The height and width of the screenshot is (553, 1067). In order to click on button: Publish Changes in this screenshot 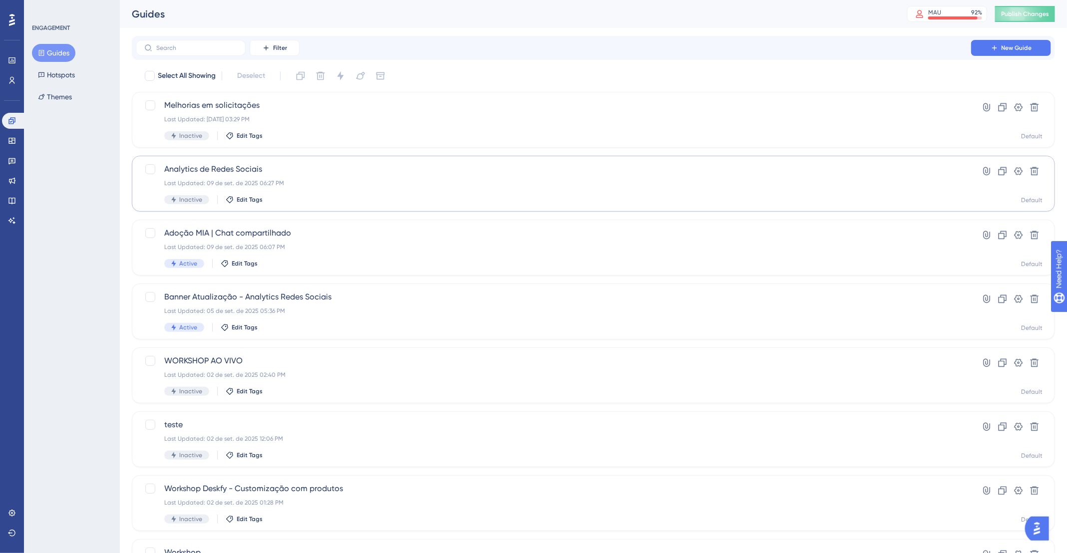, I will do `click(1025, 14)`.